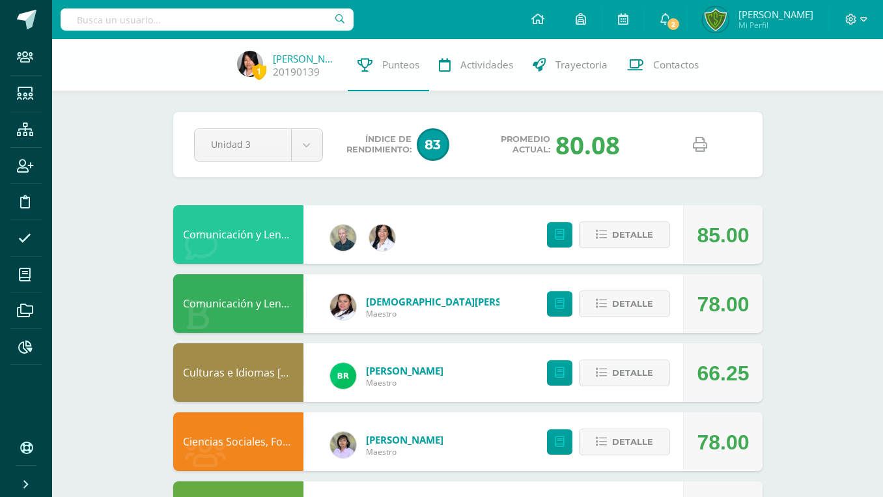  What do you see at coordinates (238, 373) in the screenshot?
I see `div: Culturas e Idiomas Mayas Garífuna y Xinka` at bounding box center [238, 373].